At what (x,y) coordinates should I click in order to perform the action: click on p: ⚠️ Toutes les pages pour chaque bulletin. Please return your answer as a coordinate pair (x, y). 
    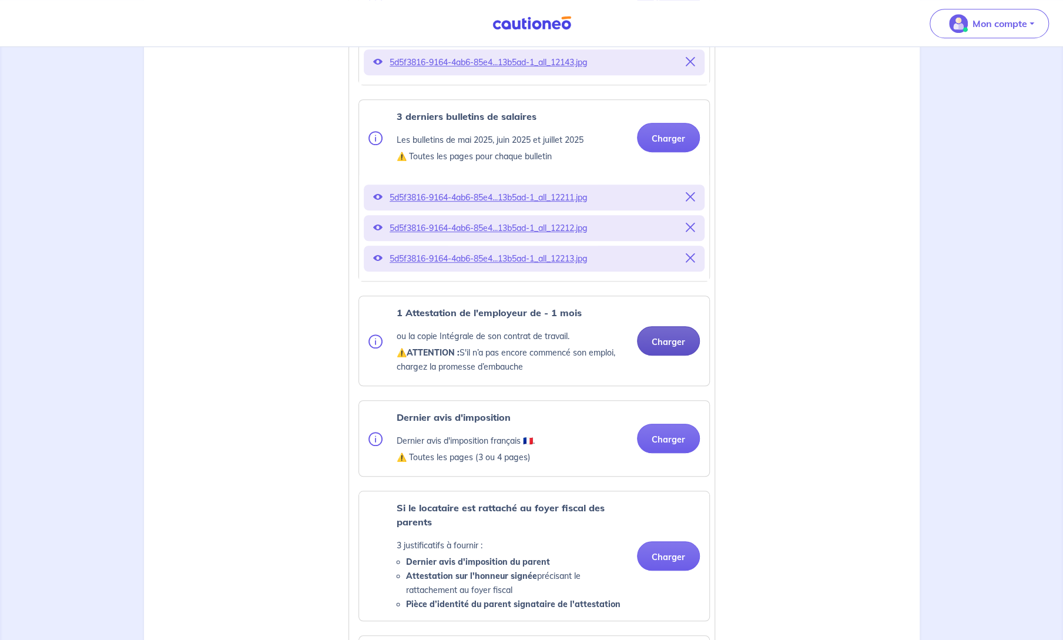
    Looking at the image, I should click on (490, 156).